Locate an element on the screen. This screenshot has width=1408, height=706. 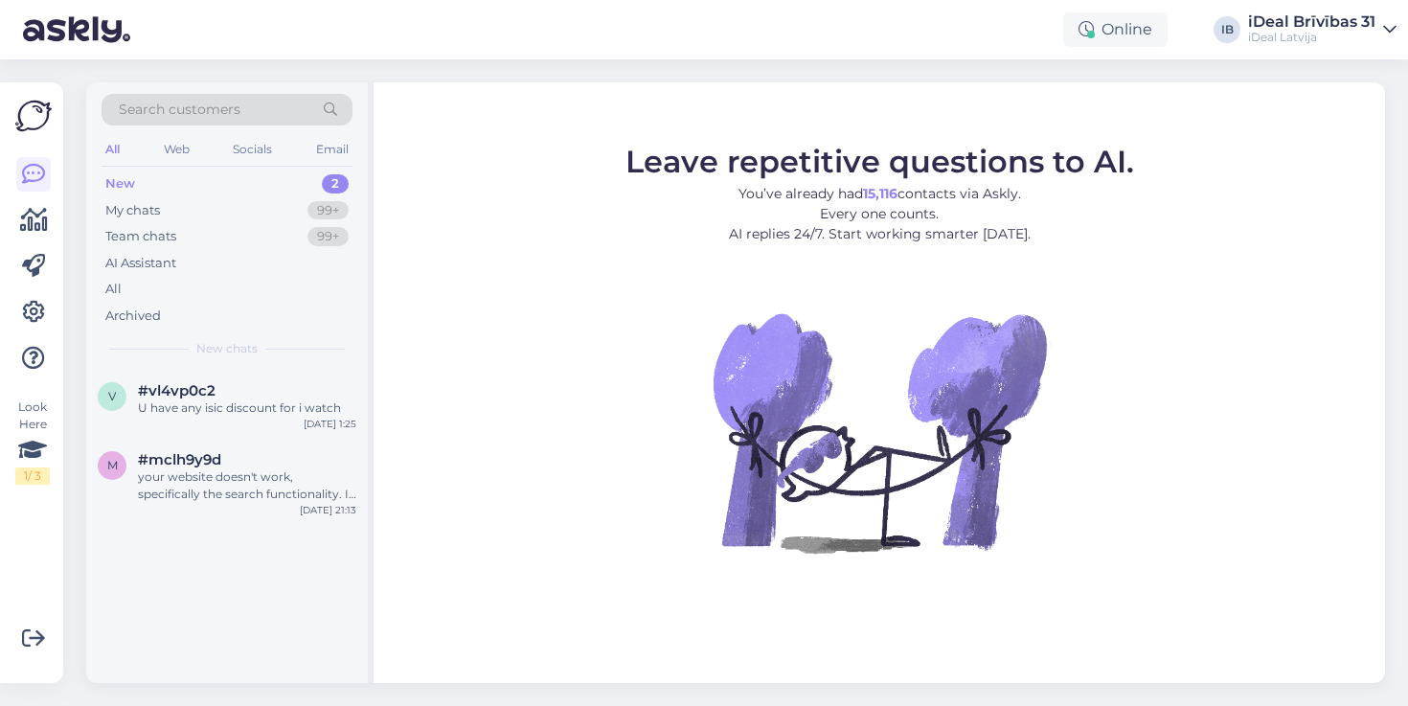
div: 1 / 3 is located at coordinates (33, 476).